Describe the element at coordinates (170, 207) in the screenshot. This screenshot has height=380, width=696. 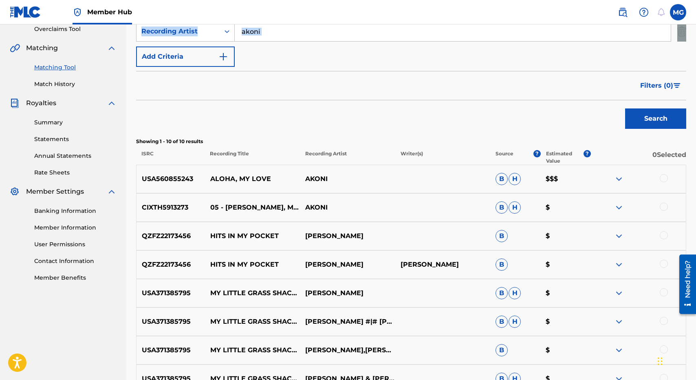
I see `p: CIXTH5913273` at that location.